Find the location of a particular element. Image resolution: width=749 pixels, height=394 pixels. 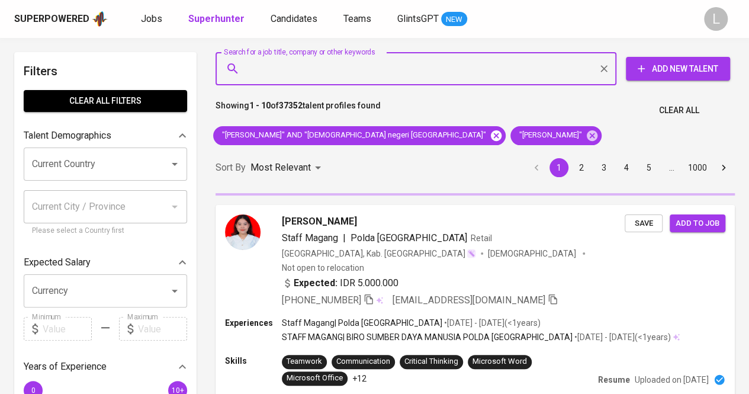

div: Critical Thinking is located at coordinates (431, 361).